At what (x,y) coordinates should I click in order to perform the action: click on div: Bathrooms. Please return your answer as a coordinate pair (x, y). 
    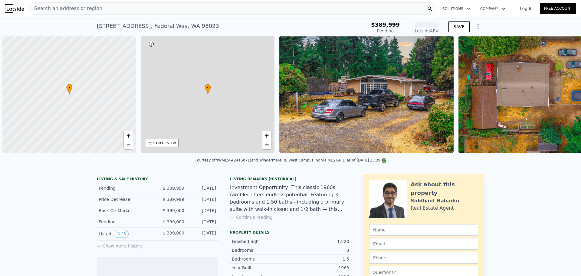
    Looking at the image, I should click on (261, 259).